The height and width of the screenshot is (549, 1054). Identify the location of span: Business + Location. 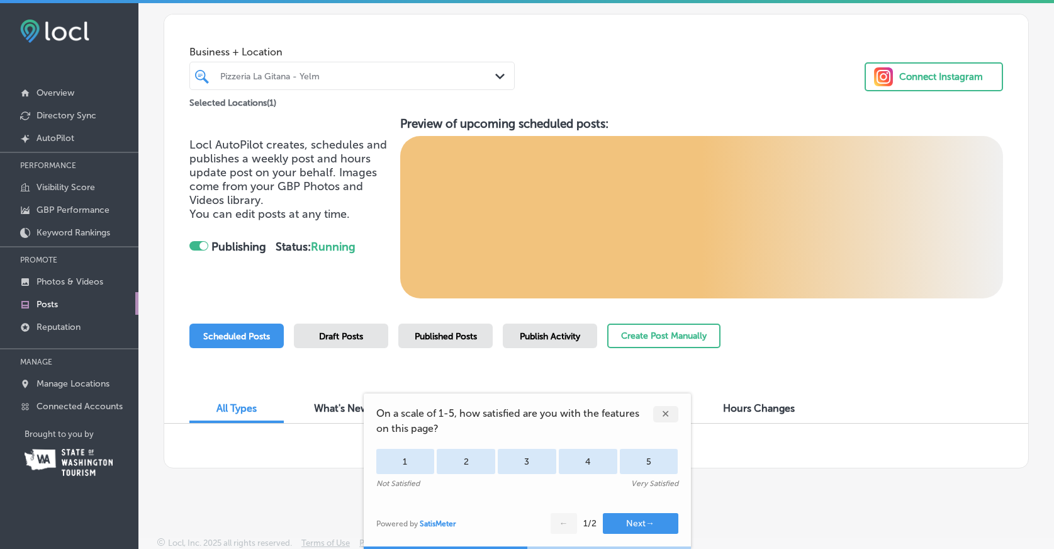
(352, 52).